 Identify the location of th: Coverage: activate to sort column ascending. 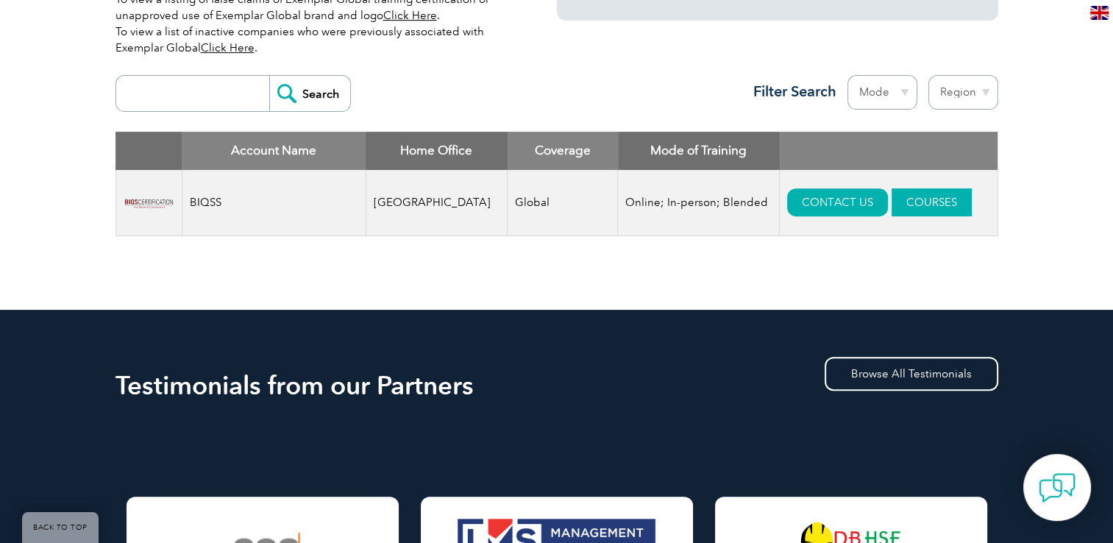
(563, 151).